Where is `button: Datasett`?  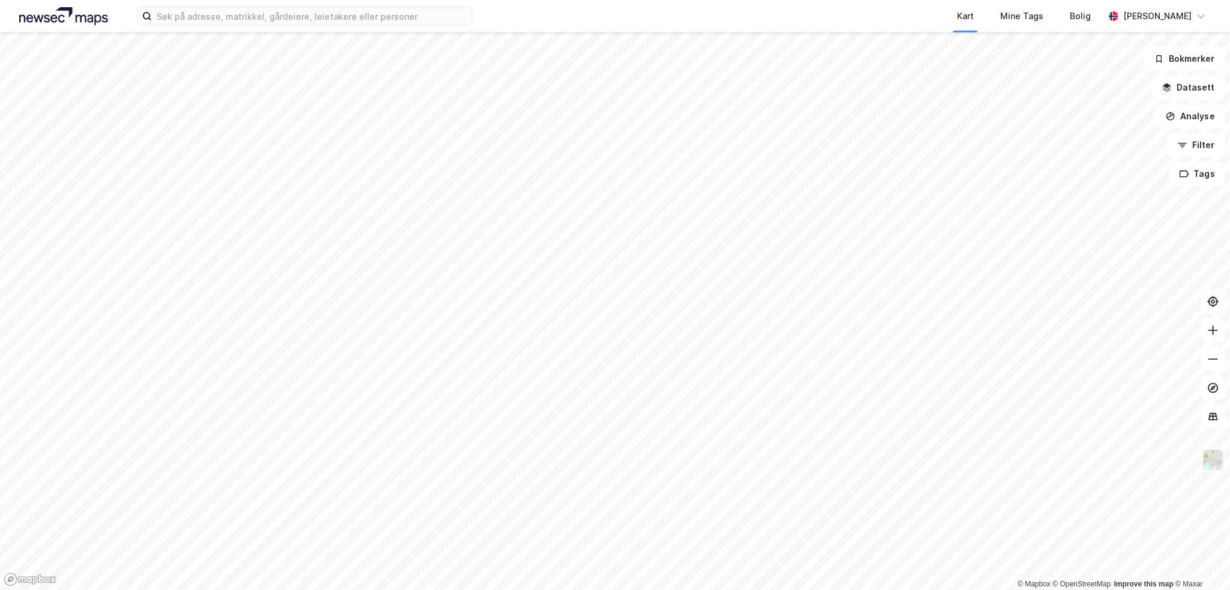
button: Datasett is located at coordinates (1188, 88).